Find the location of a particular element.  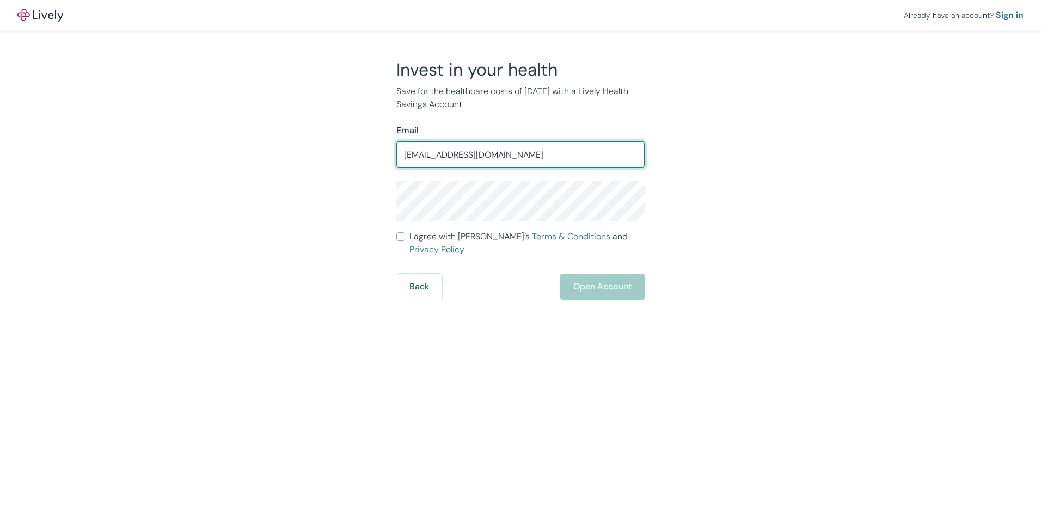

div: Already have an account? is located at coordinates (963, 15).